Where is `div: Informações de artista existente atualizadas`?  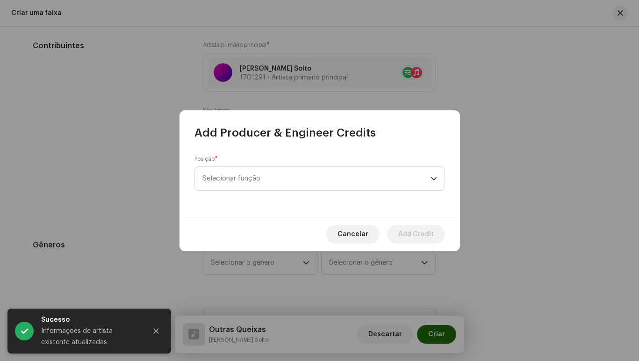
div: Informações de artista existente atualizadas is located at coordinates (90, 336).